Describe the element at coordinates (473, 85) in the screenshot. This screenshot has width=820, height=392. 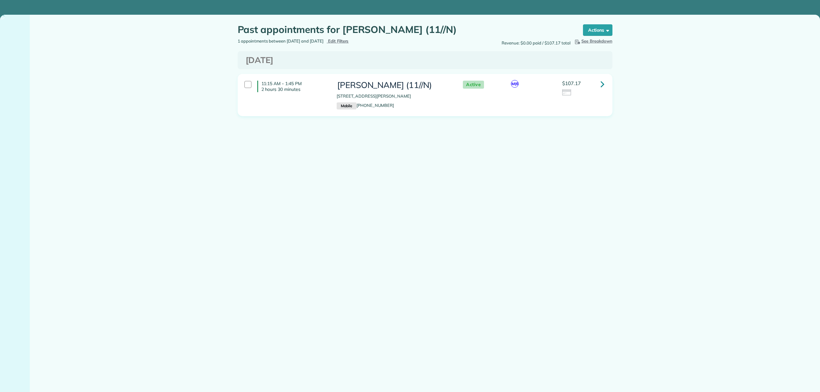
I see `span: Active` at that location.